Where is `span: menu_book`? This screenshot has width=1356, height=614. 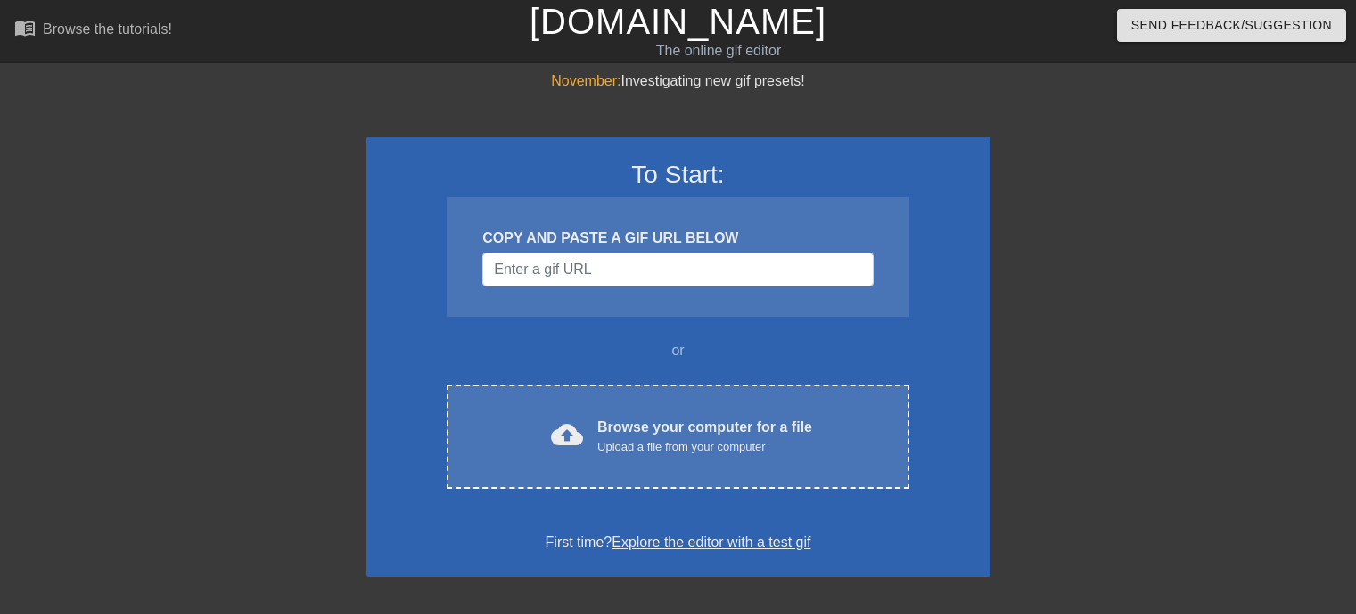 span: menu_book is located at coordinates (25, 28).